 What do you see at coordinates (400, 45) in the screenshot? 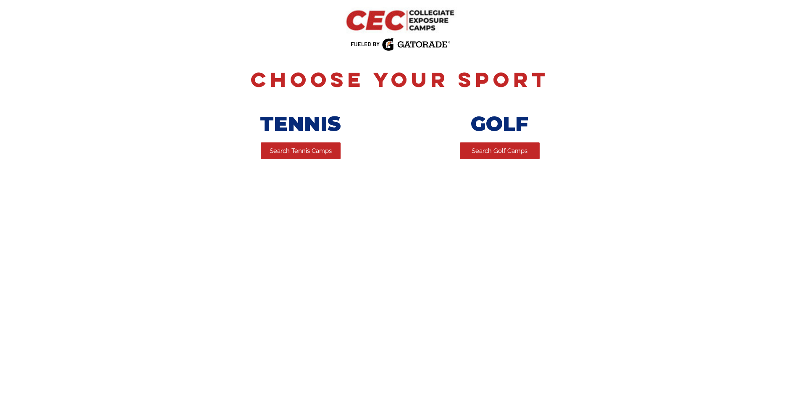
I see `img: Fueled by Gatorade.png` at bounding box center [400, 45].